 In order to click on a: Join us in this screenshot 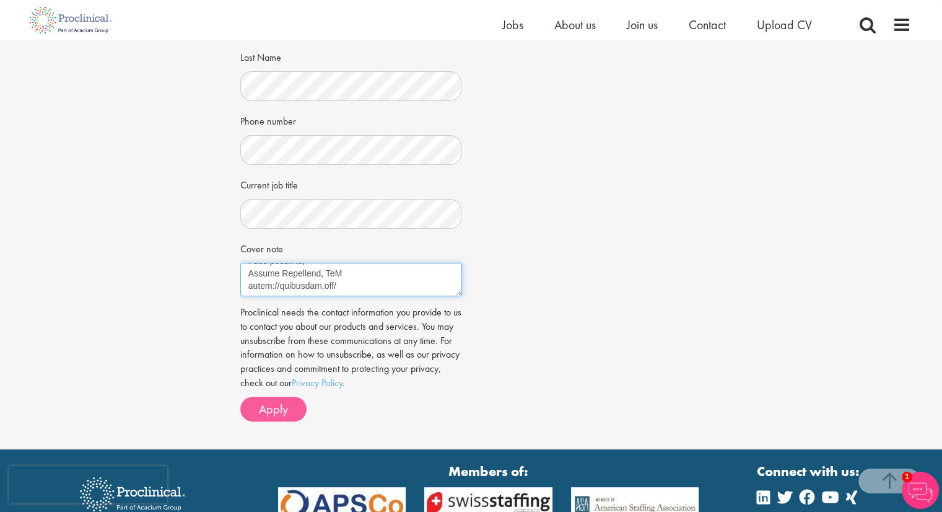, I will do `click(642, 25)`.